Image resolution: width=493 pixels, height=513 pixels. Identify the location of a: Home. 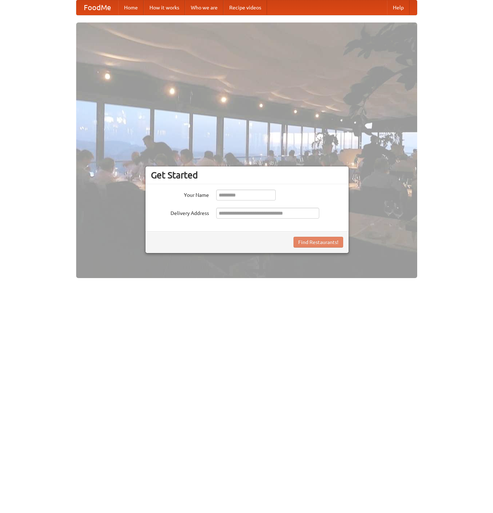
(131, 8).